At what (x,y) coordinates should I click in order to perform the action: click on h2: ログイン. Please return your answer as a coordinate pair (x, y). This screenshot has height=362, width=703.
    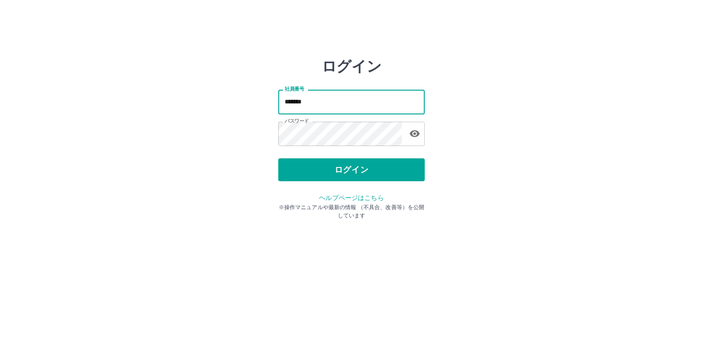
    Looking at the image, I should click on (352, 66).